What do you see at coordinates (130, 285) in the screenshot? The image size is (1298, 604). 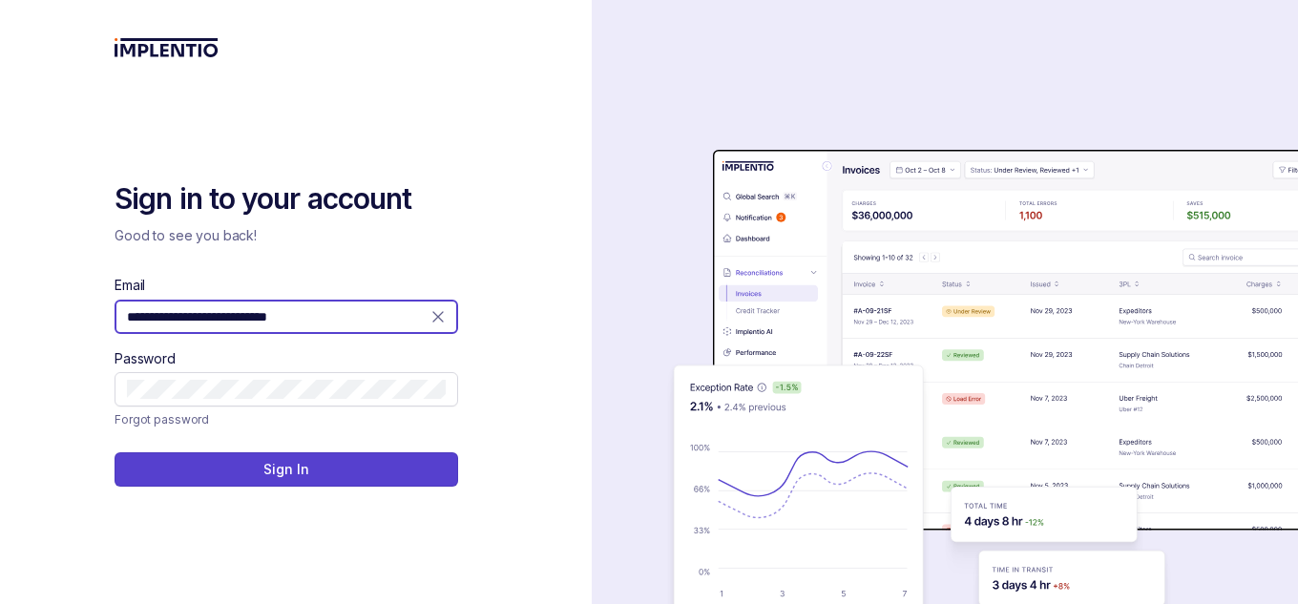 I see `label: Email` at bounding box center [130, 285].